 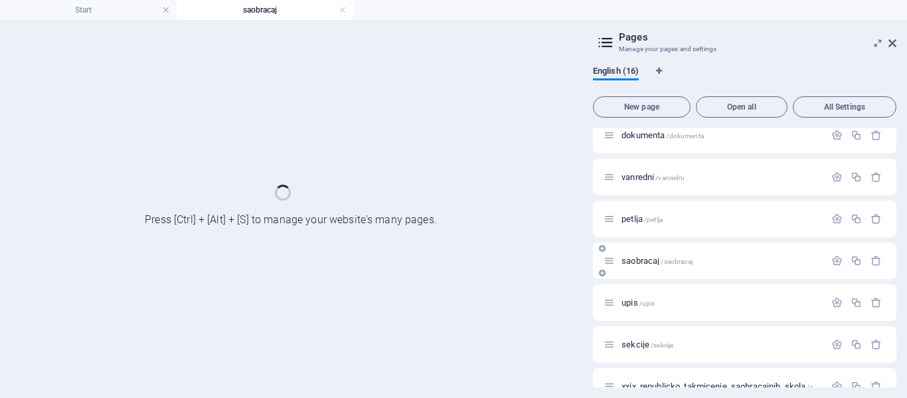 What do you see at coordinates (758, 37) in the screenshot?
I see `h2: Pages` at bounding box center [758, 37].